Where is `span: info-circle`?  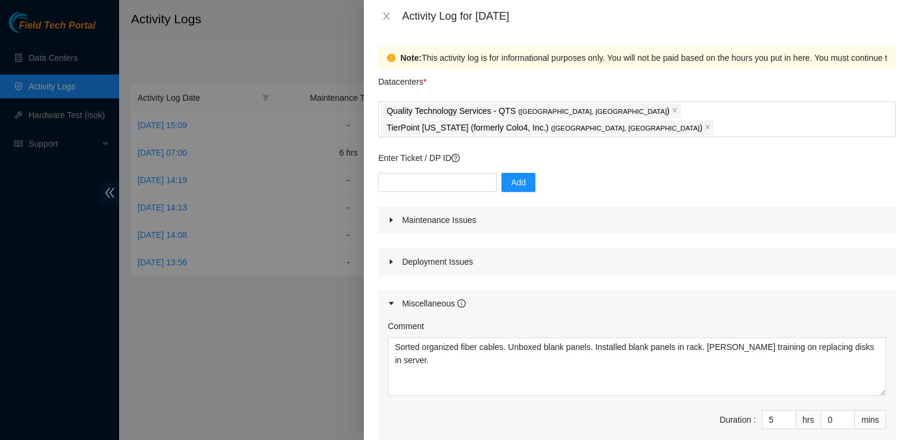
span: info-circle is located at coordinates (462, 303).